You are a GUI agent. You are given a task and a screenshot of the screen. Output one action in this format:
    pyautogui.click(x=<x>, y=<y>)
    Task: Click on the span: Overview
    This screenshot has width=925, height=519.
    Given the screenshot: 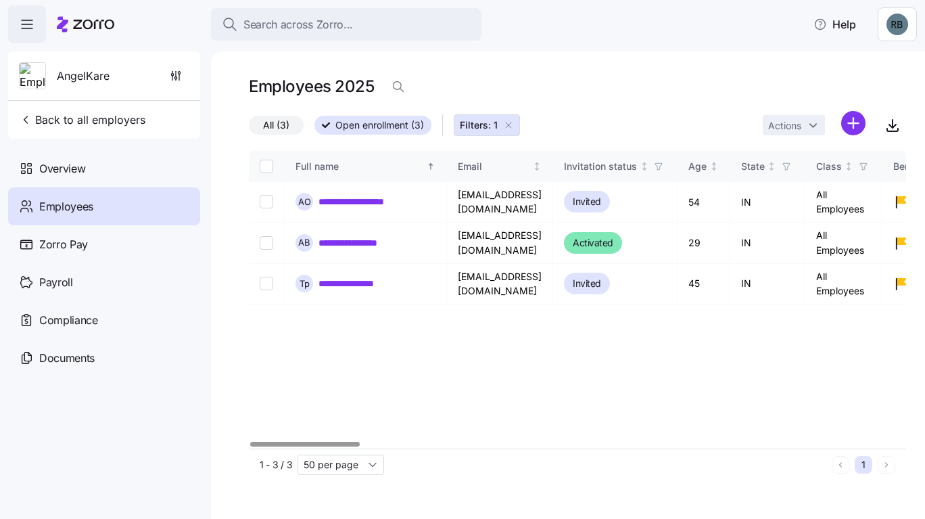 What is the action you would take?
    pyautogui.click(x=62, y=168)
    